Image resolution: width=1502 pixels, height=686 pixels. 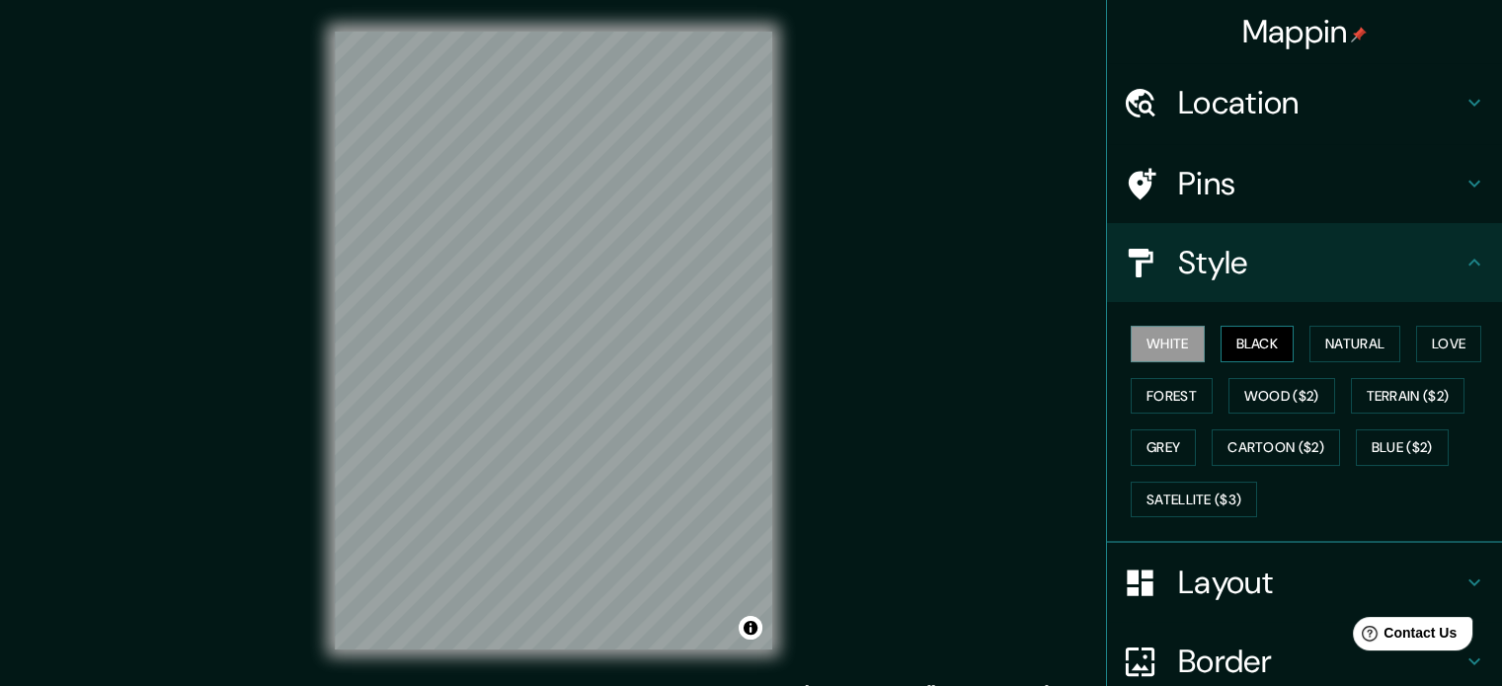 I want to click on button: Satellite ($3), so click(x=1194, y=500).